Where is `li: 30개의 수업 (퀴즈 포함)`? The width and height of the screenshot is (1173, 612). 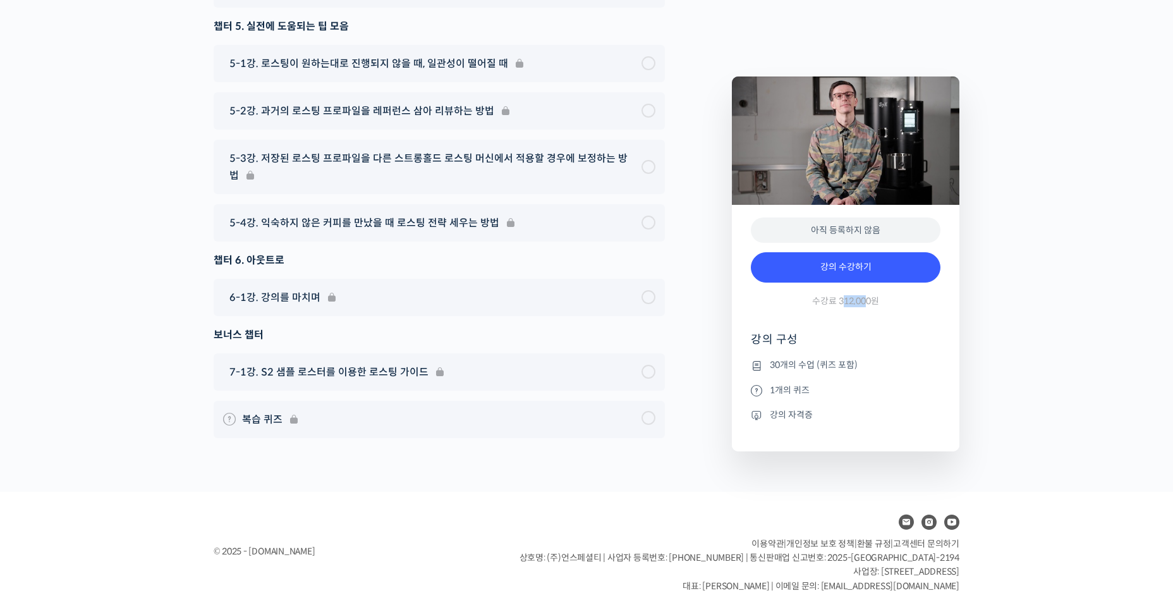
li: 30개의 수업 (퀴즈 포함) is located at coordinates (846, 365).